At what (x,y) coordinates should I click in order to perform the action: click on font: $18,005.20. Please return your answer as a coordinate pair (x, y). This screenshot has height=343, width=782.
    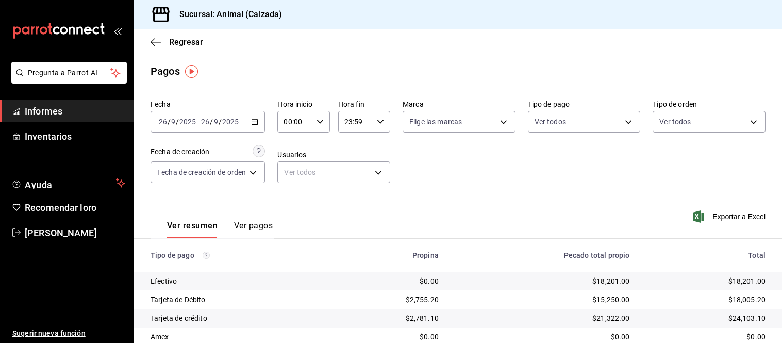
    Looking at the image, I should click on (747, 299).